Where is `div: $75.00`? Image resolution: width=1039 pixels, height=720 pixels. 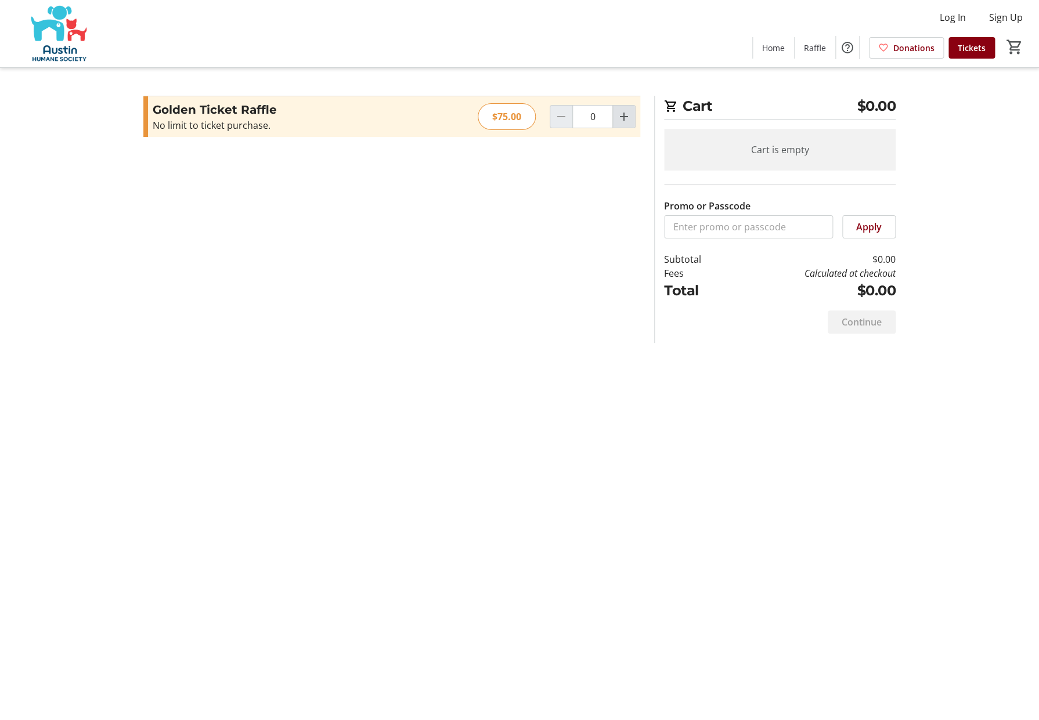
div: $75.00 is located at coordinates (507, 117).